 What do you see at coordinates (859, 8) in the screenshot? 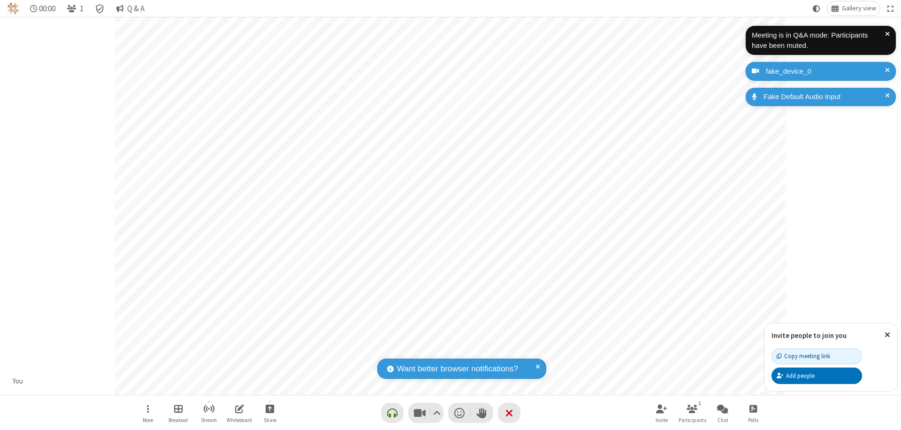
I see `span: Gallery view` at bounding box center [859, 8].